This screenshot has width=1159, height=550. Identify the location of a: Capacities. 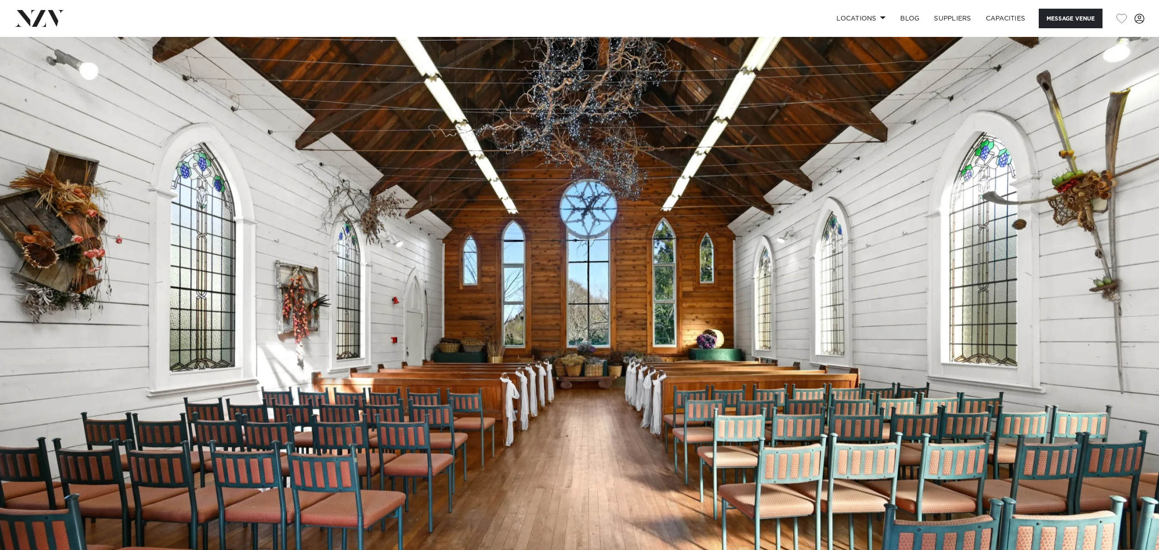
(1006, 18).